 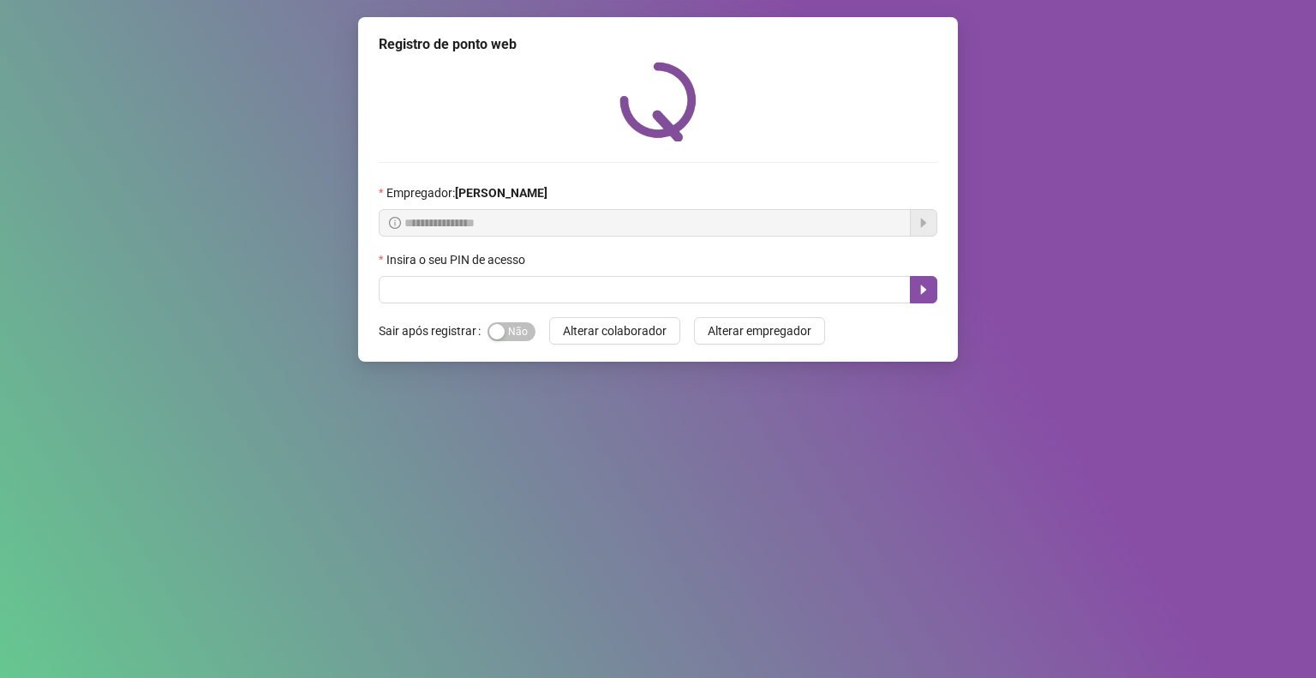 What do you see at coordinates (658, 45) in the screenshot?
I see `div: Registro de ponto web` at bounding box center [658, 45].